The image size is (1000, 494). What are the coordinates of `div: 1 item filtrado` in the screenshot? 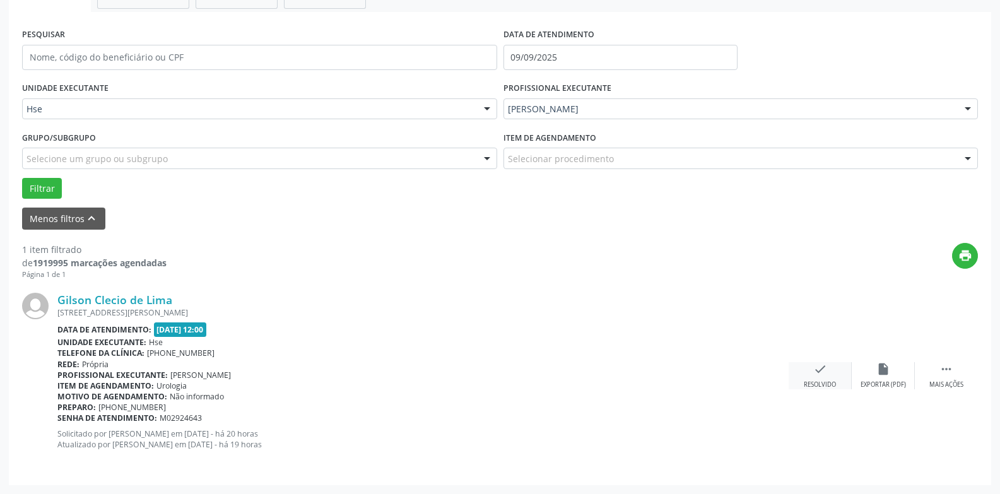 It's located at (94, 249).